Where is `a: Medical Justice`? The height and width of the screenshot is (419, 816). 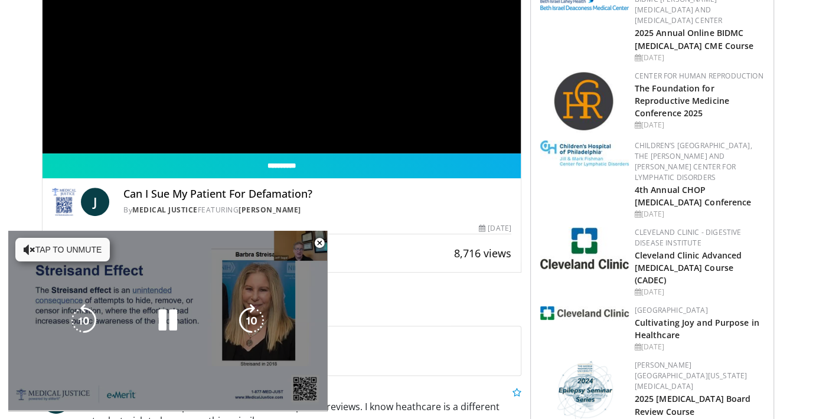 a: Medical Justice is located at coordinates (165, 210).